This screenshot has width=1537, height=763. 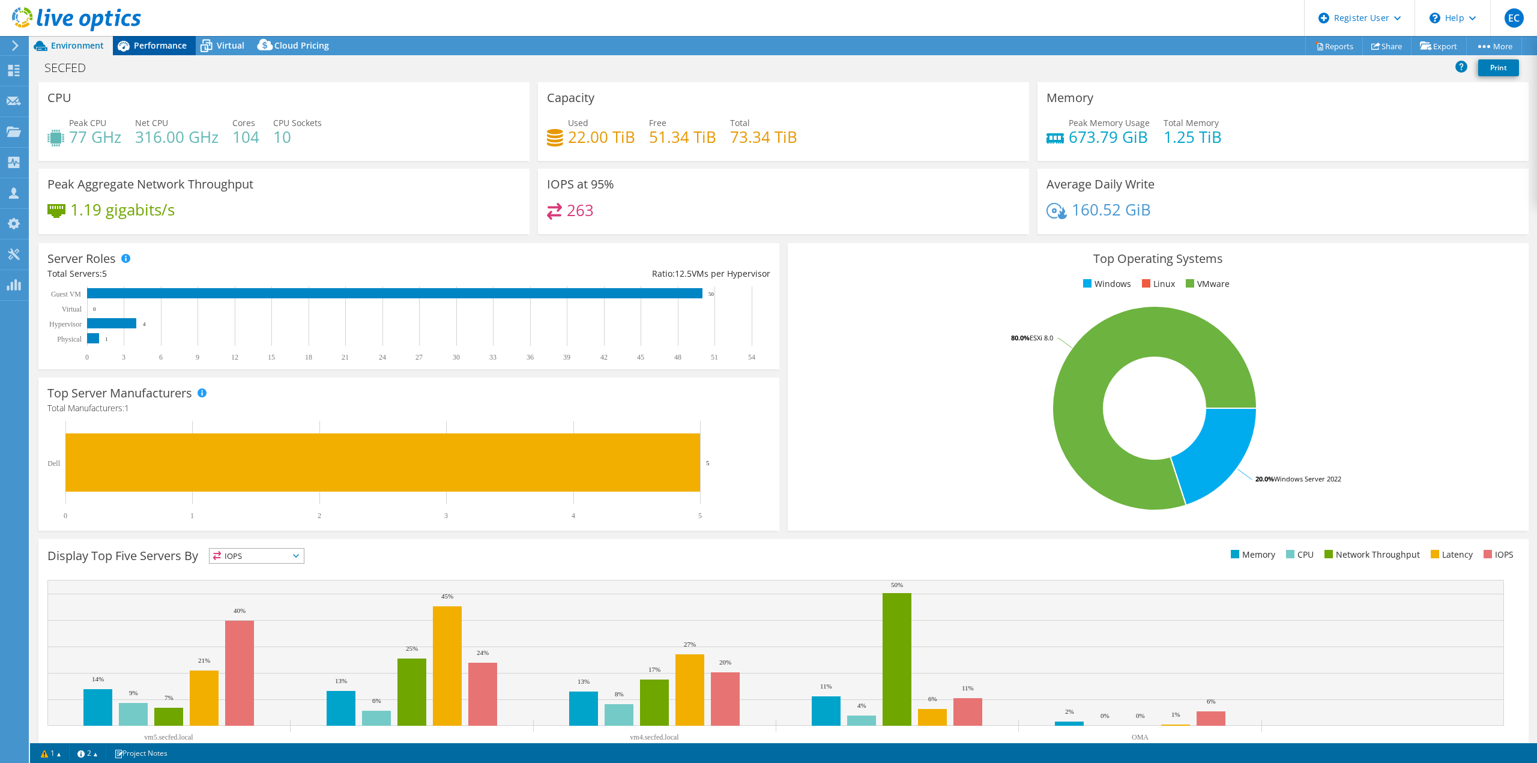 I want to click on tspan: Windows Server 2022, so click(x=1308, y=479).